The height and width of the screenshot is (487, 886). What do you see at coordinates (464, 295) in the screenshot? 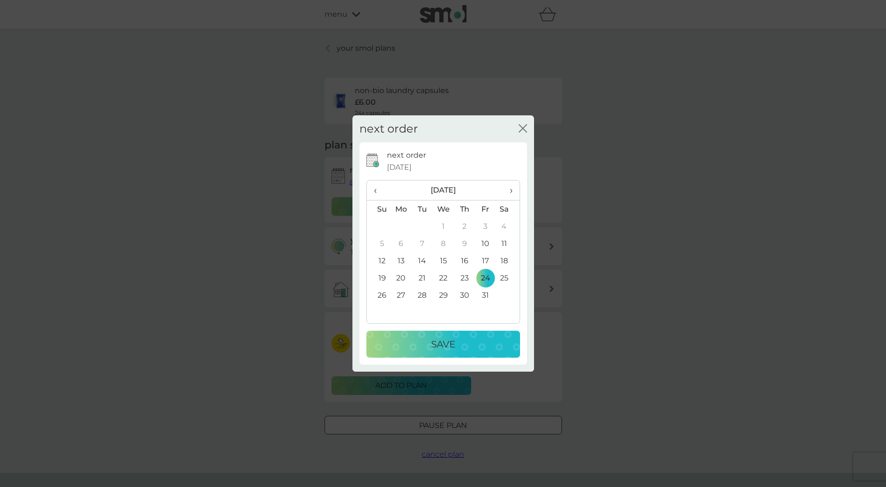
I see `td: 30` at bounding box center [464, 295].